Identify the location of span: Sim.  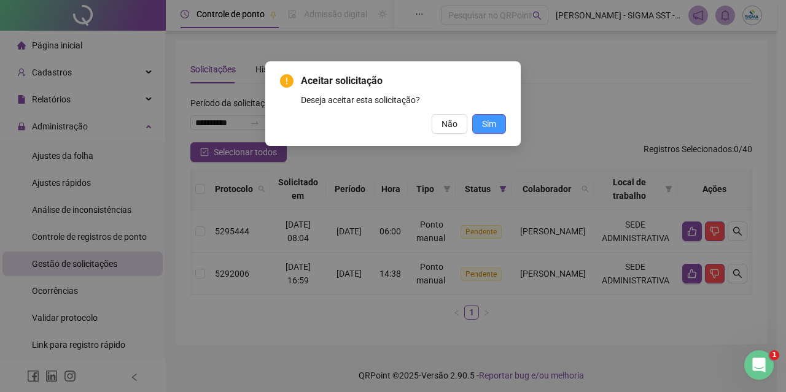
(489, 124).